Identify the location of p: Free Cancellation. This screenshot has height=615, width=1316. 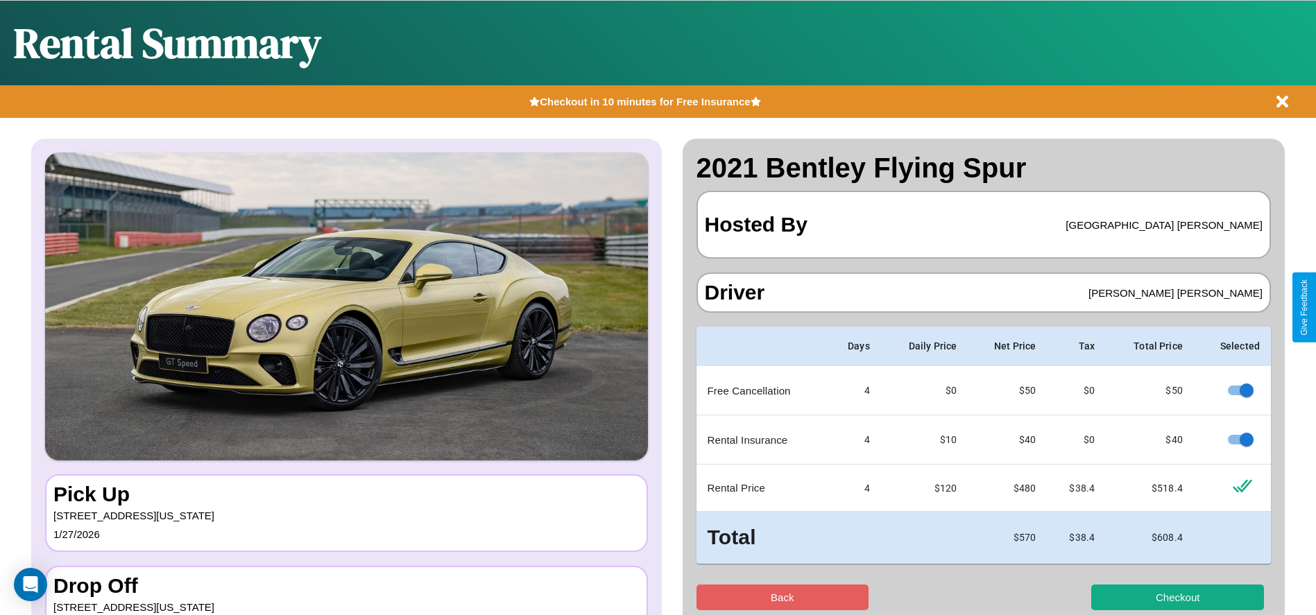
(762, 390).